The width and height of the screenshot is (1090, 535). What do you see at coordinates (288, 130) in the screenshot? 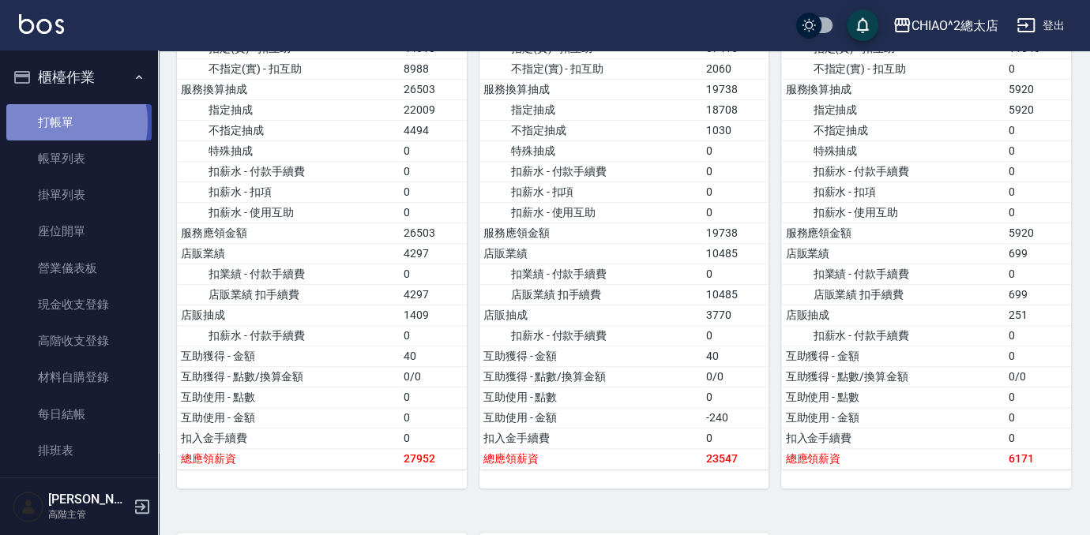
I see `td: 不指定抽成` at bounding box center [288, 130].